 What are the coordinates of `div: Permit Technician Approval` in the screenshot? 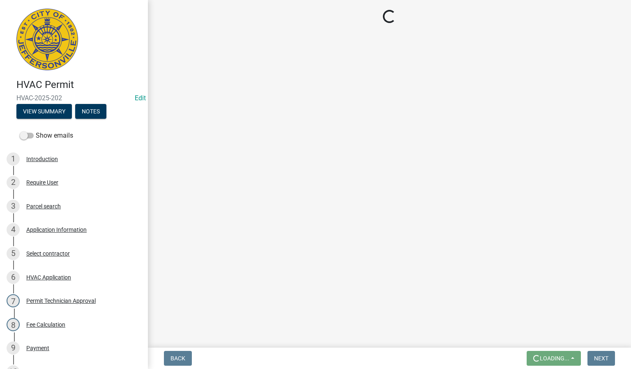 It's located at (61, 301).